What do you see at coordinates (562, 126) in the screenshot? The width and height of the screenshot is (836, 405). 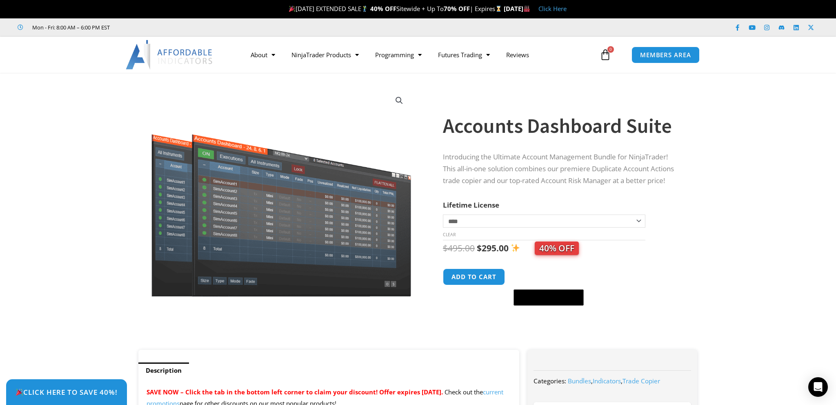 I see `h1: Accounts Dashboard Suite` at bounding box center [562, 126].